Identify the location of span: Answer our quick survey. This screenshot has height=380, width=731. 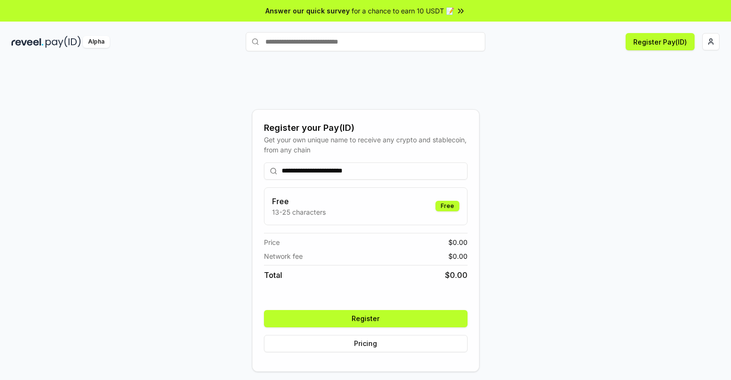
(308, 11).